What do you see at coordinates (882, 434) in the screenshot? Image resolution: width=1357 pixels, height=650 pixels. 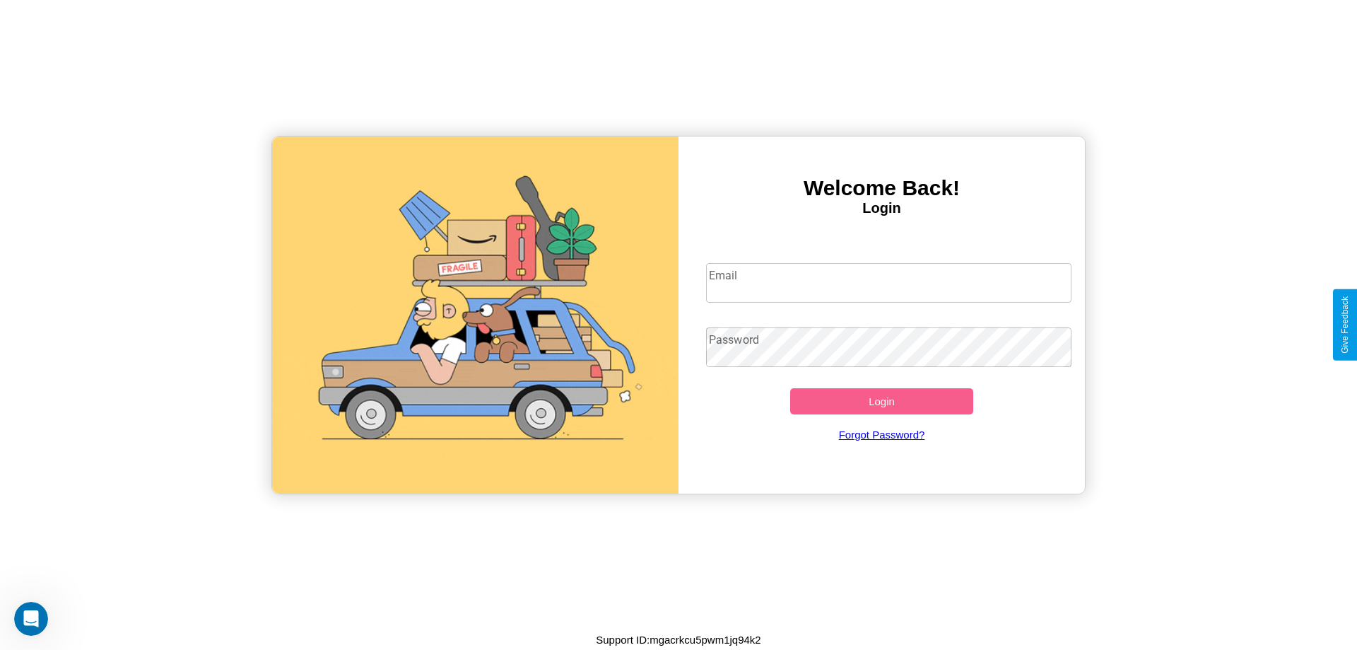 I see `a: Forgot Password?` at bounding box center [882, 434].